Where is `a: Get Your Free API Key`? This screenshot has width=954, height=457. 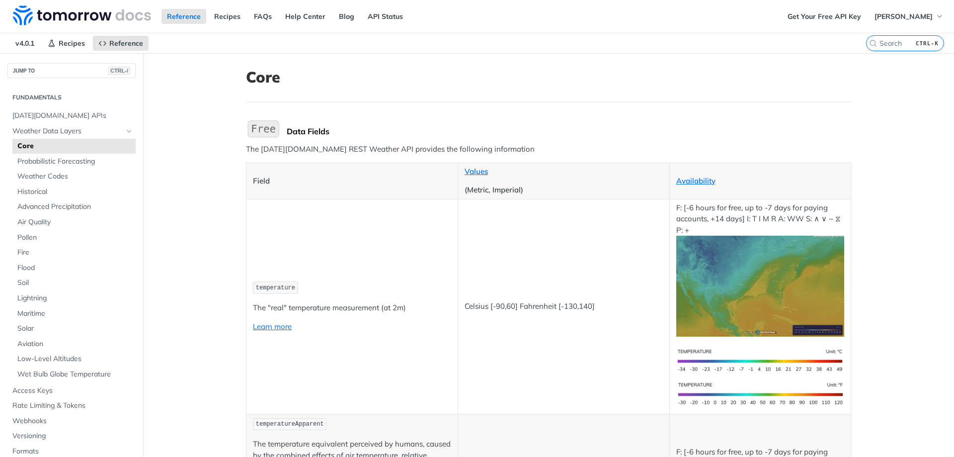 a: Get Your Free API Key is located at coordinates (825, 16).